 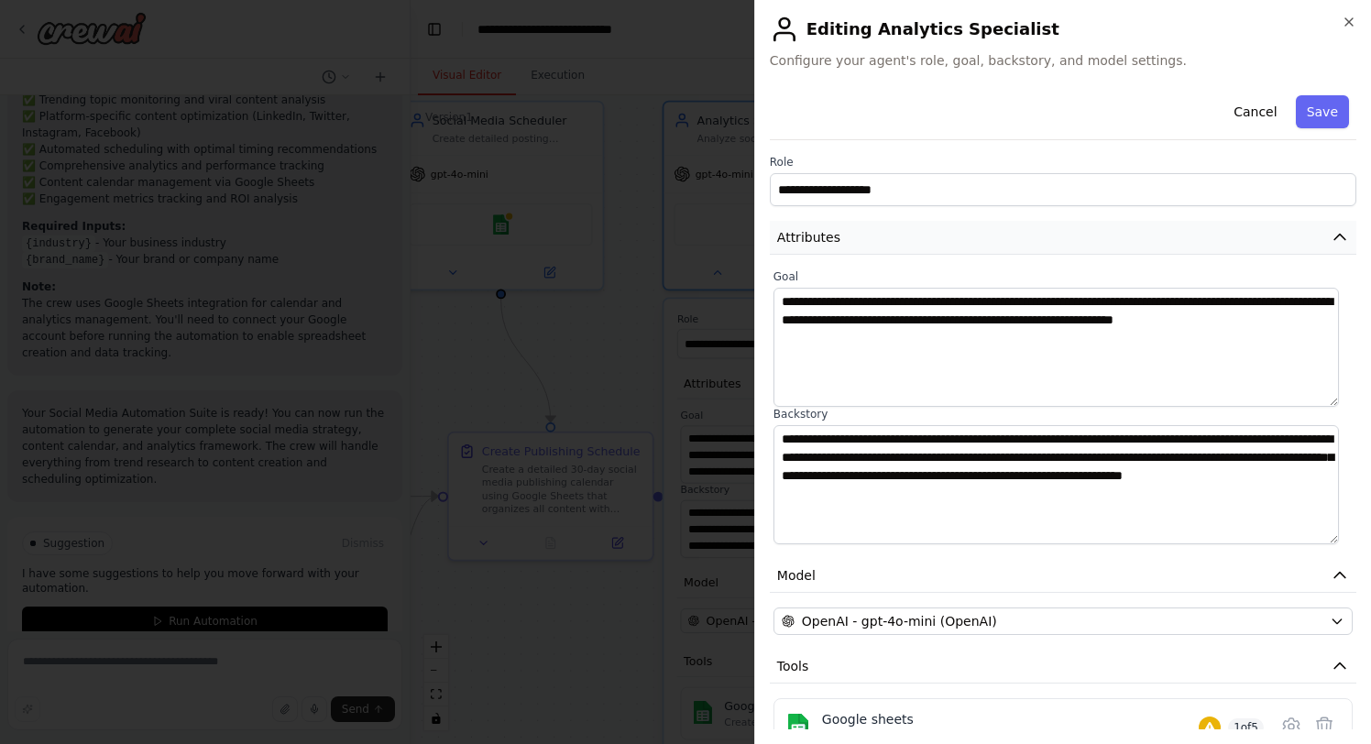 I want to click on button: Attributes, so click(x=1063, y=237).